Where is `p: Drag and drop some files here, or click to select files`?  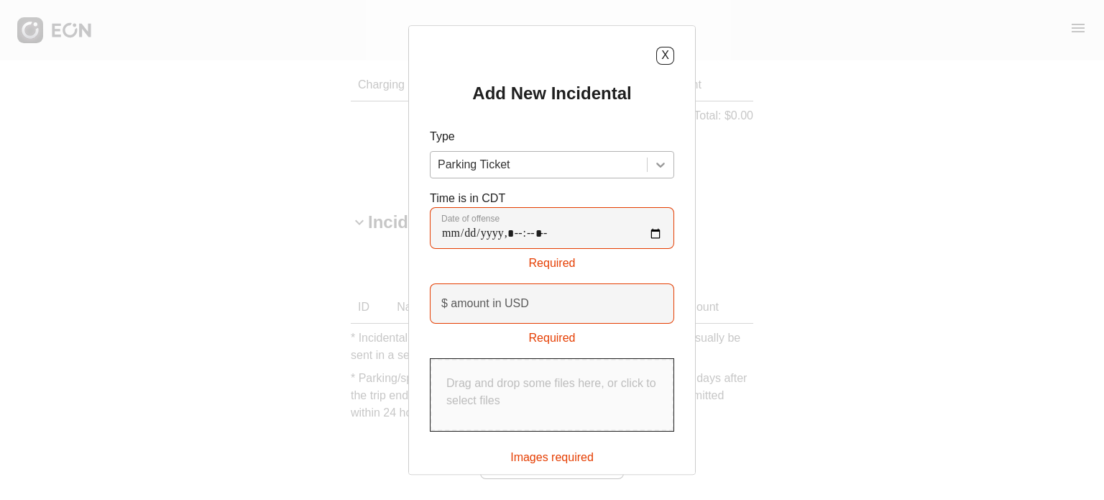 p: Drag and drop some files here, or click to select files is located at coordinates (552, 392).